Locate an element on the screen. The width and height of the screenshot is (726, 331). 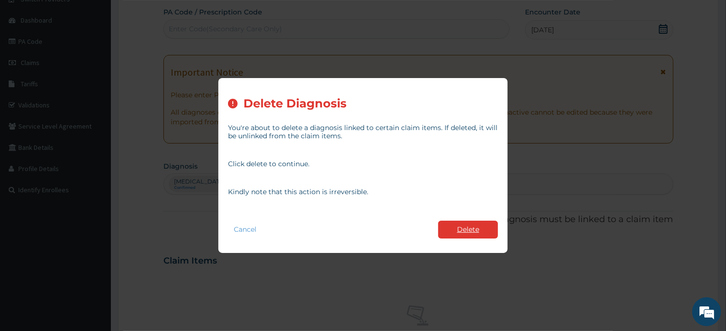
textarea: Type your message and hit 'Enter' is located at coordinates (94, 242).